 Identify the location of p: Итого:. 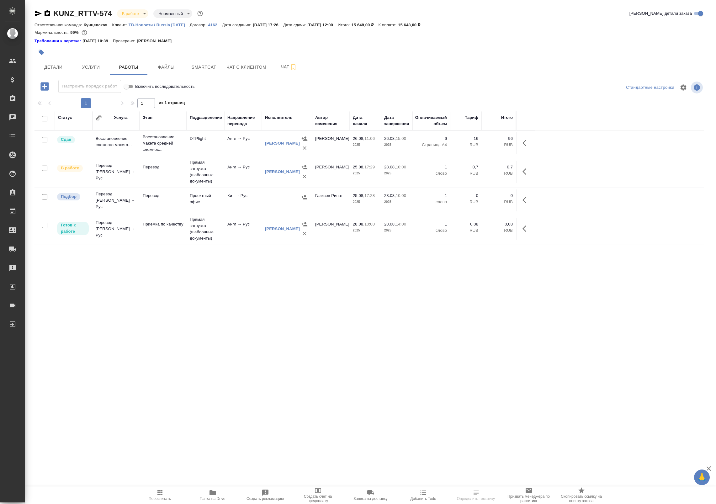
(344, 25).